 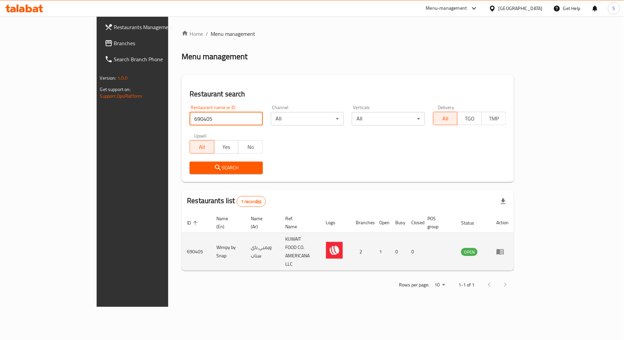 What do you see at coordinates (470, 118) in the screenshot?
I see `span: TGO` at bounding box center [470, 118].